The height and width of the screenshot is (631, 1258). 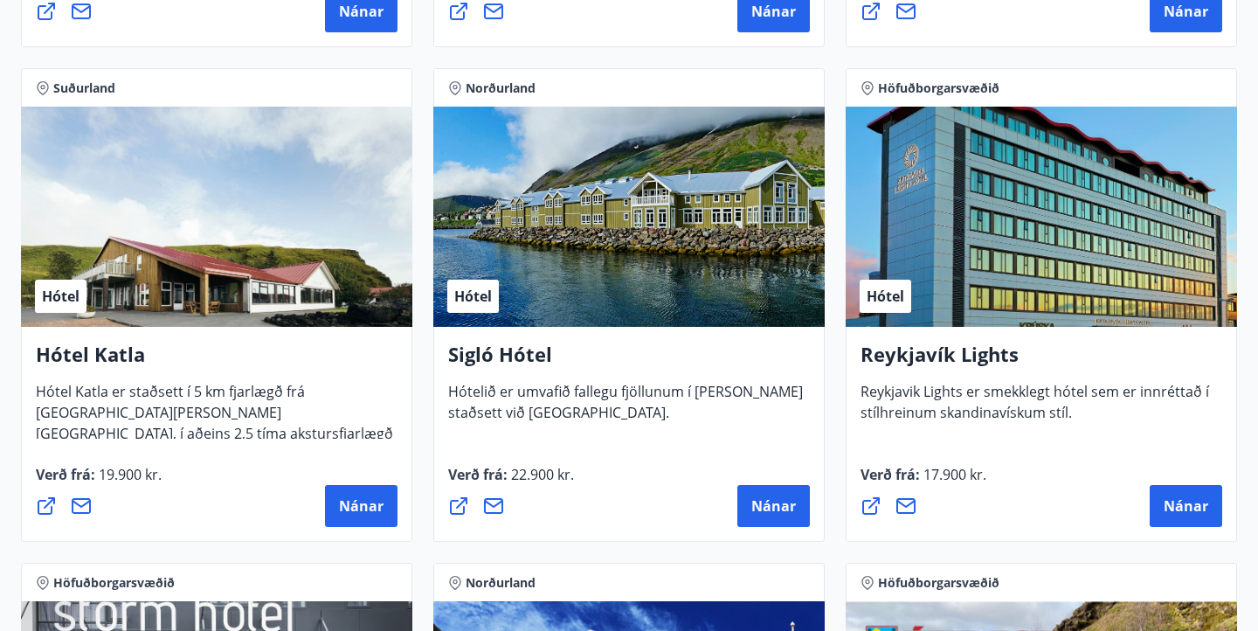 I want to click on h4: Sigló Hótel, so click(x=629, y=361).